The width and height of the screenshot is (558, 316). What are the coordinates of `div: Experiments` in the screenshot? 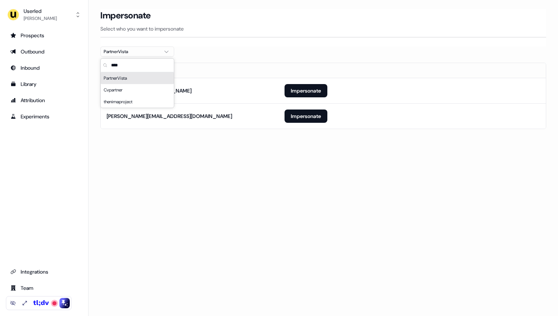 It's located at (44, 117).